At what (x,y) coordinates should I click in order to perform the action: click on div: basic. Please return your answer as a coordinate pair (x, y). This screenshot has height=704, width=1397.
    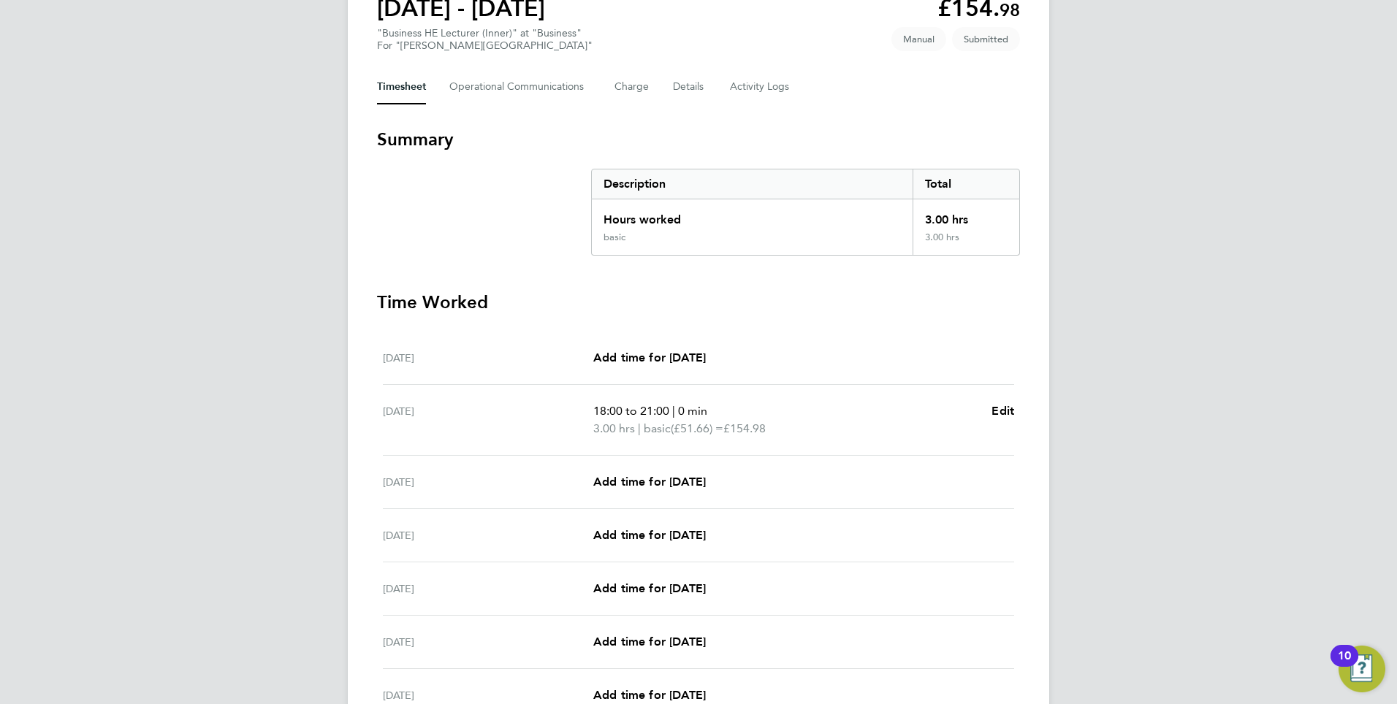
    Looking at the image, I should click on (614, 237).